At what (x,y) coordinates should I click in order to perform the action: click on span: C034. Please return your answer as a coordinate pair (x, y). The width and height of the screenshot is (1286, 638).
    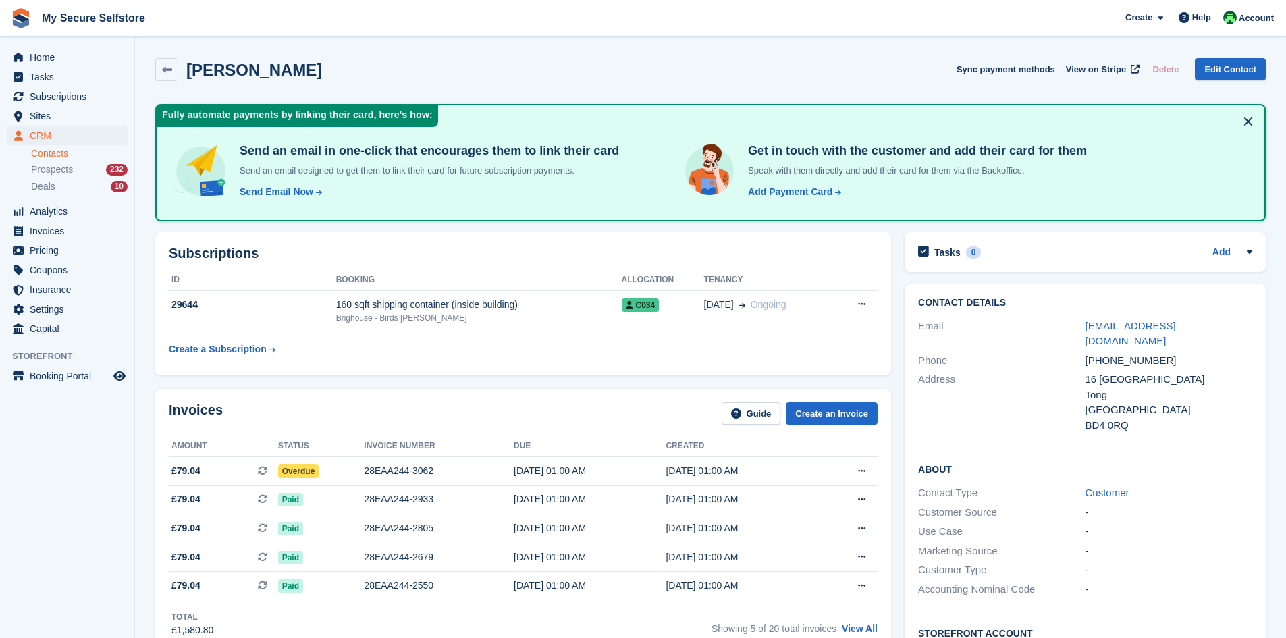
    Looking at the image, I should click on (641, 305).